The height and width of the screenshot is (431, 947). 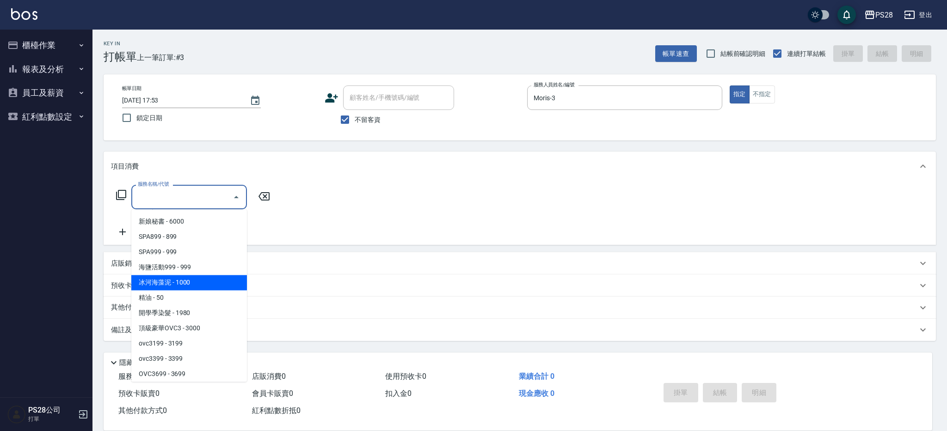 I want to click on button: Close, so click(x=236, y=197).